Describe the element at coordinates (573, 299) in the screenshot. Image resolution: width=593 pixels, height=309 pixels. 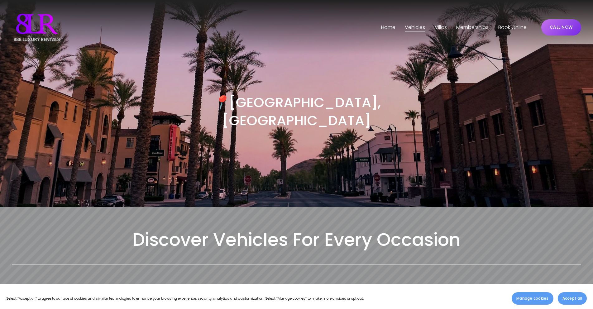
I see `span: Accept all` at that location.